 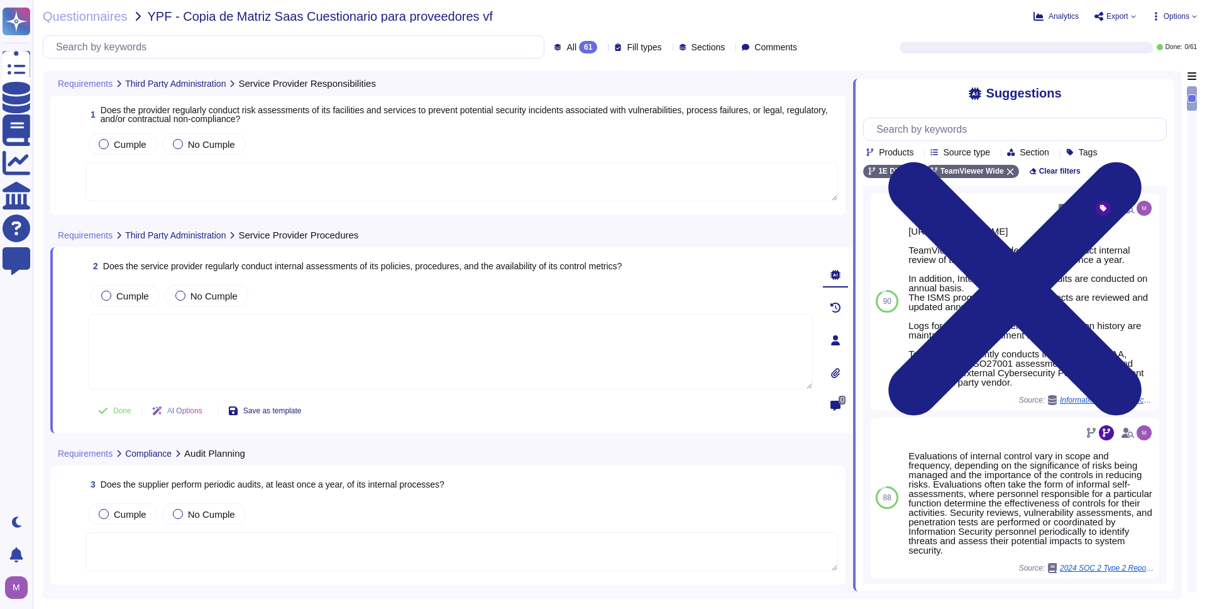 I want to click on button: Save as template, so click(x=265, y=411).